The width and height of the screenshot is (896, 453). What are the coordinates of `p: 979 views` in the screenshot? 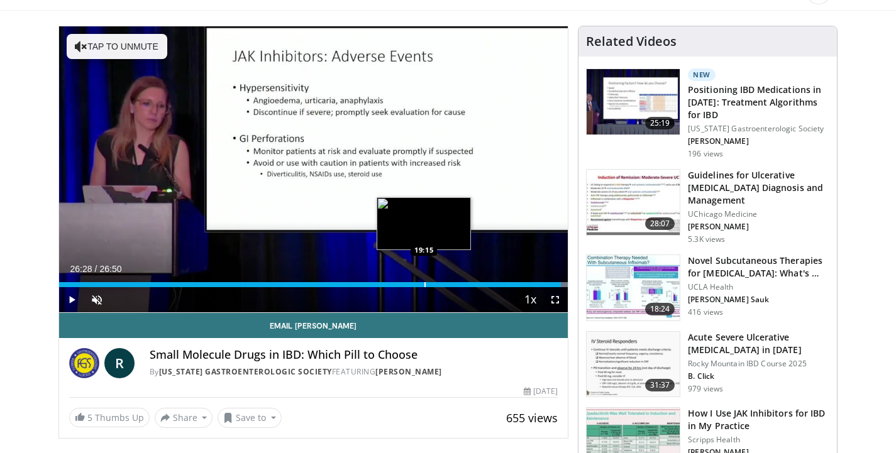 It's located at (705, 389).